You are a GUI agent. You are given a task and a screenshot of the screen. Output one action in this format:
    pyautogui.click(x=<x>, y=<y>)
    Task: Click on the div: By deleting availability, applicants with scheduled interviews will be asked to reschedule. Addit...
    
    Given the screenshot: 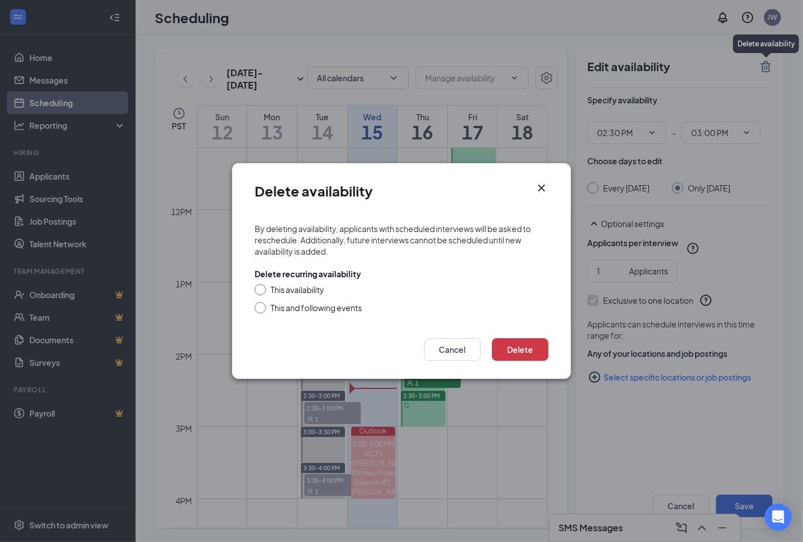 What is the action you would take?
    pyautogui.click(x=401, y=240)
    